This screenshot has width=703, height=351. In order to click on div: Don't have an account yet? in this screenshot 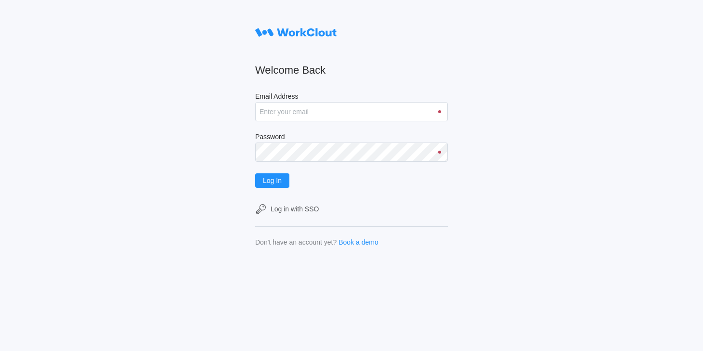, I will do `click(296, 242)`.